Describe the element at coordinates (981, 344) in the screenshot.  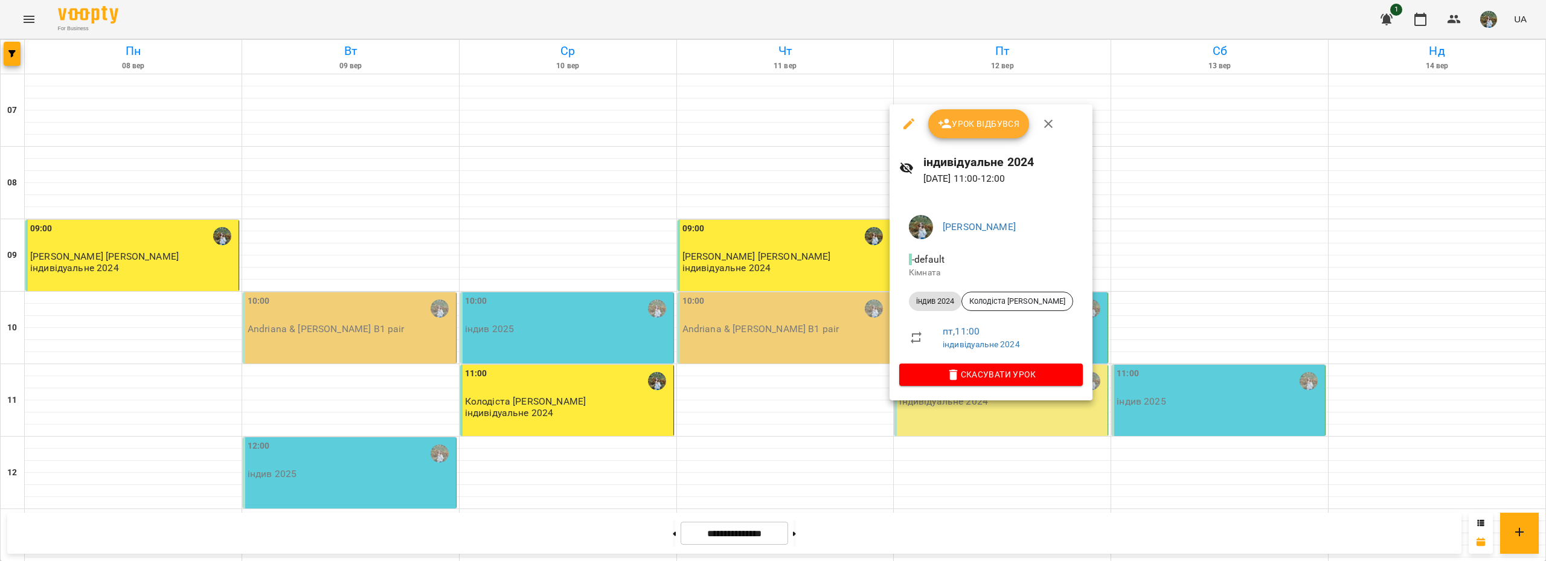
I see `a: індивідуальне 2024` at that location.